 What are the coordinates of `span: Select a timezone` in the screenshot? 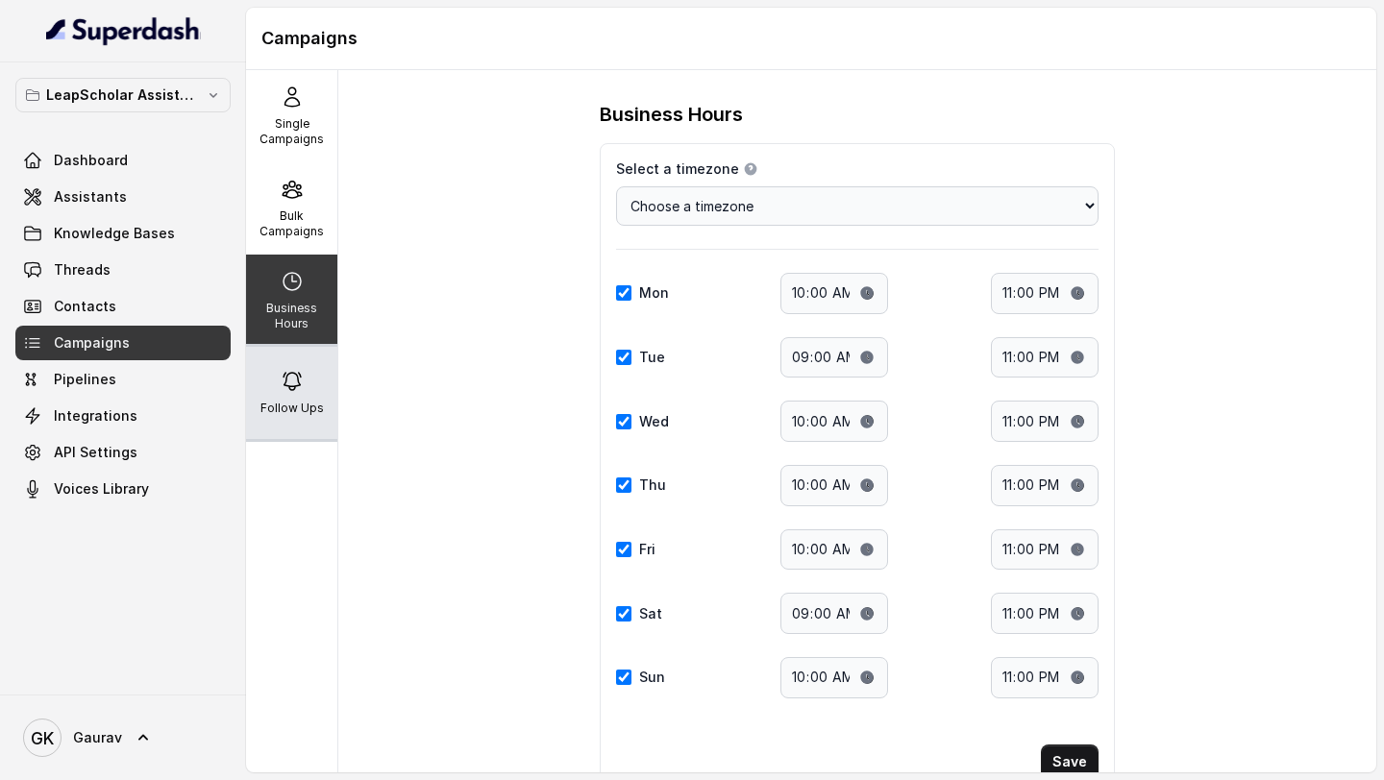 It's located at (677, 169).